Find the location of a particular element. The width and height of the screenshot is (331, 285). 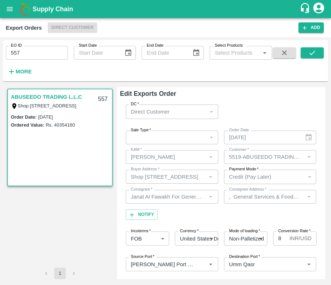

input: Enter EO ID is located at coordinates (37, 53).